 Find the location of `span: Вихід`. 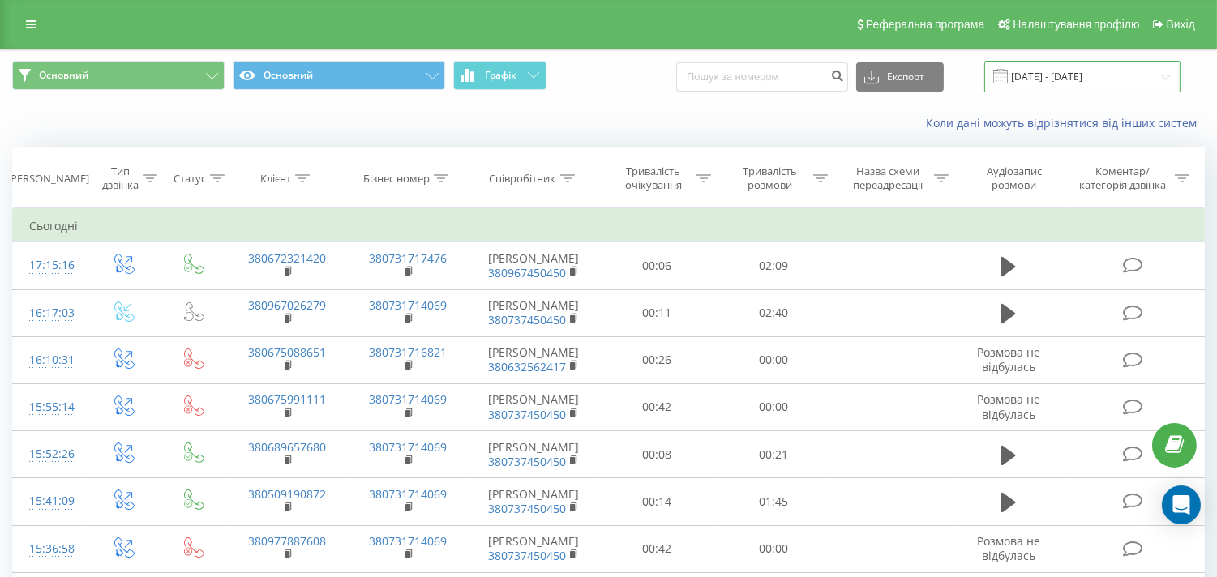

span: Вихід is located at coordinates (1181, 24).